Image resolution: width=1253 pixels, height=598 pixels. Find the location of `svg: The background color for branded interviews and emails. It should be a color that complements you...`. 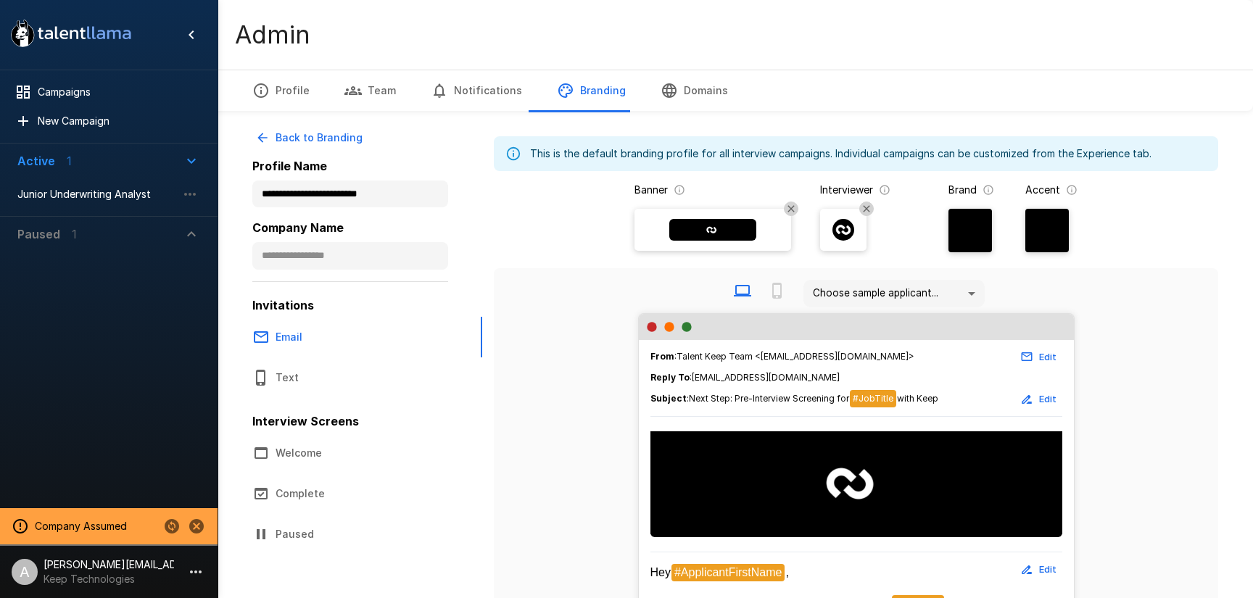

svg: The background color for branded interviews and emails. It should be a color that complements you... is located at coordinates (988, 190).